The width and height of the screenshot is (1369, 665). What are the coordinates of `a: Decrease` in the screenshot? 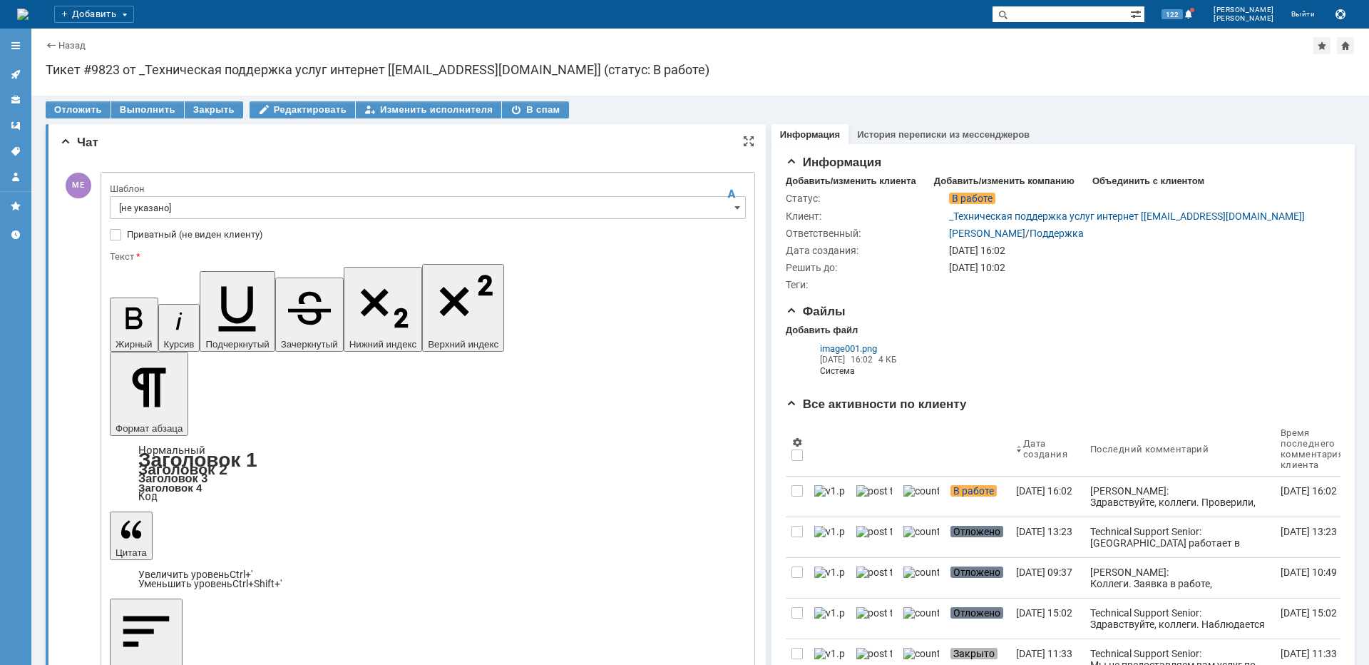 It's located at (210, 583).